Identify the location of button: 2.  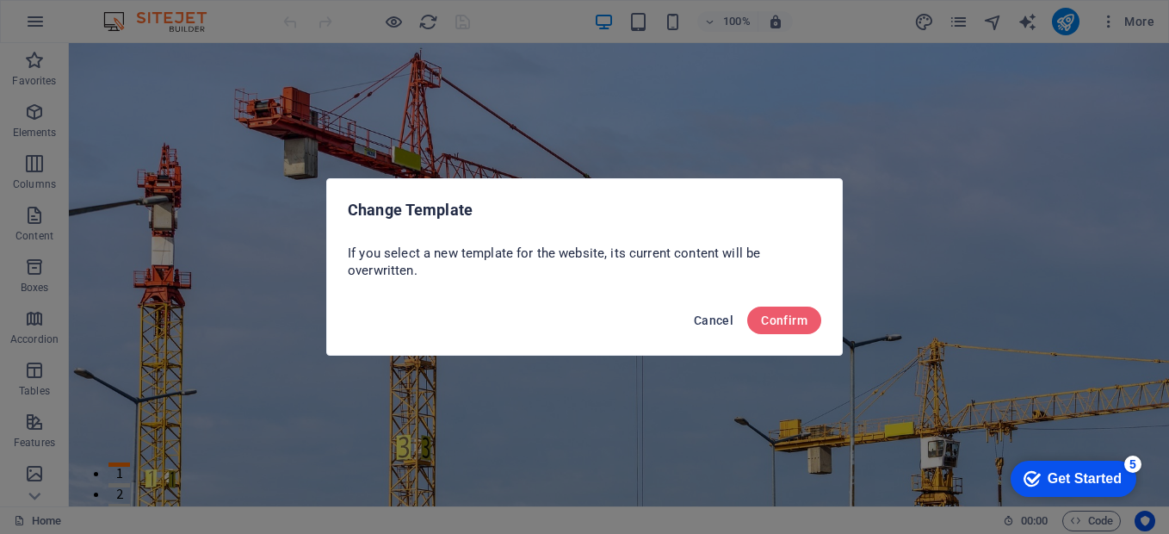
(50, 442).